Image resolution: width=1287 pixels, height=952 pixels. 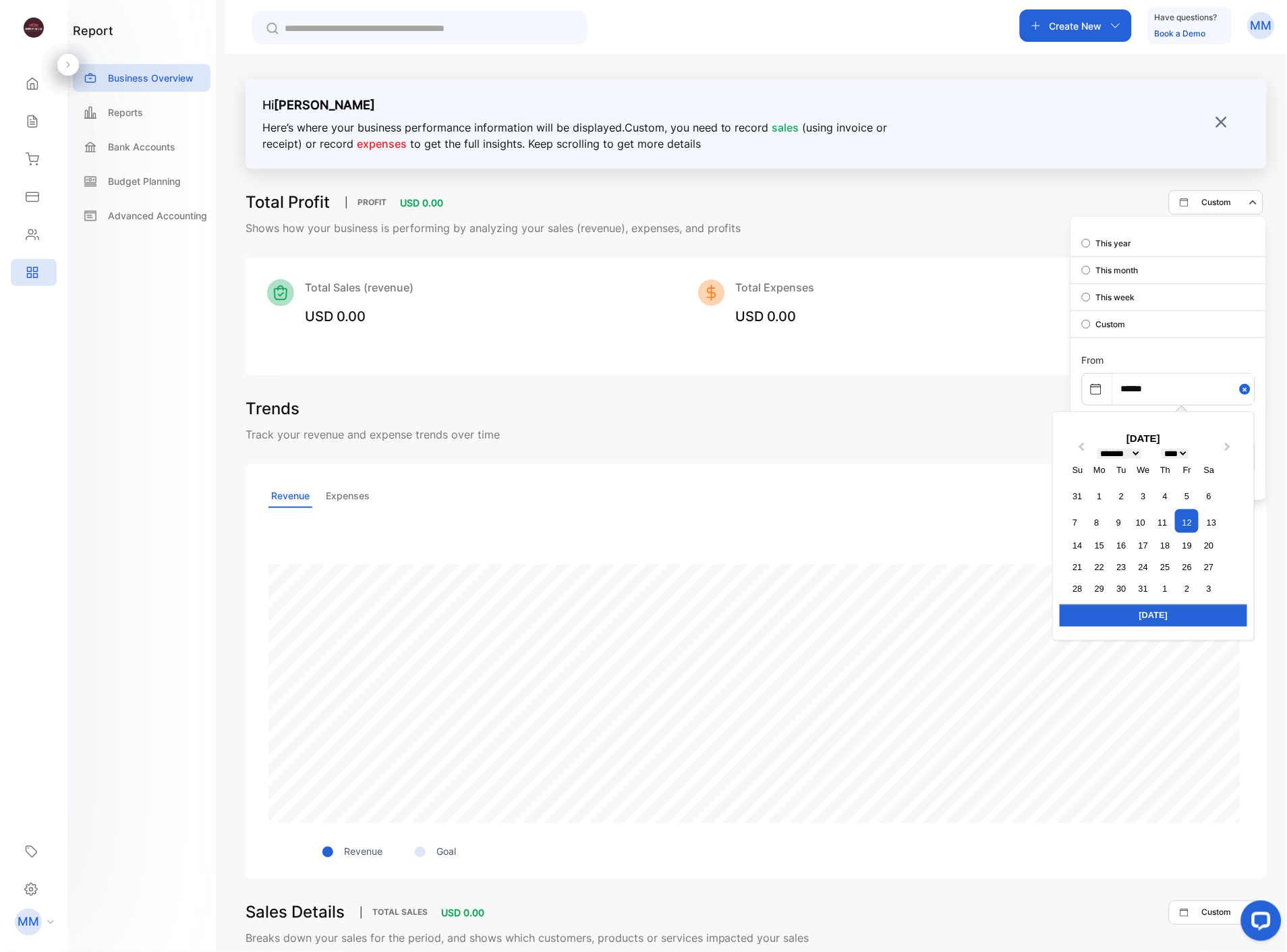 What do you see at coordinates (1075, 522) in the screenshot?
I see `div: Choose Sunday, January 7th, 2001` at bounding box center [1075, 522].